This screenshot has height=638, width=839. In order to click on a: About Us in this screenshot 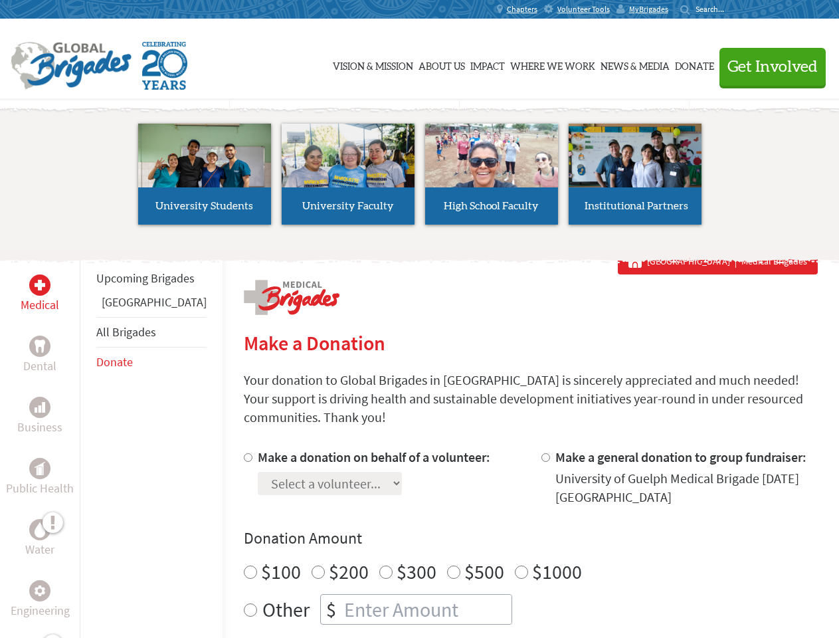, I will do `click(442, 64)`.